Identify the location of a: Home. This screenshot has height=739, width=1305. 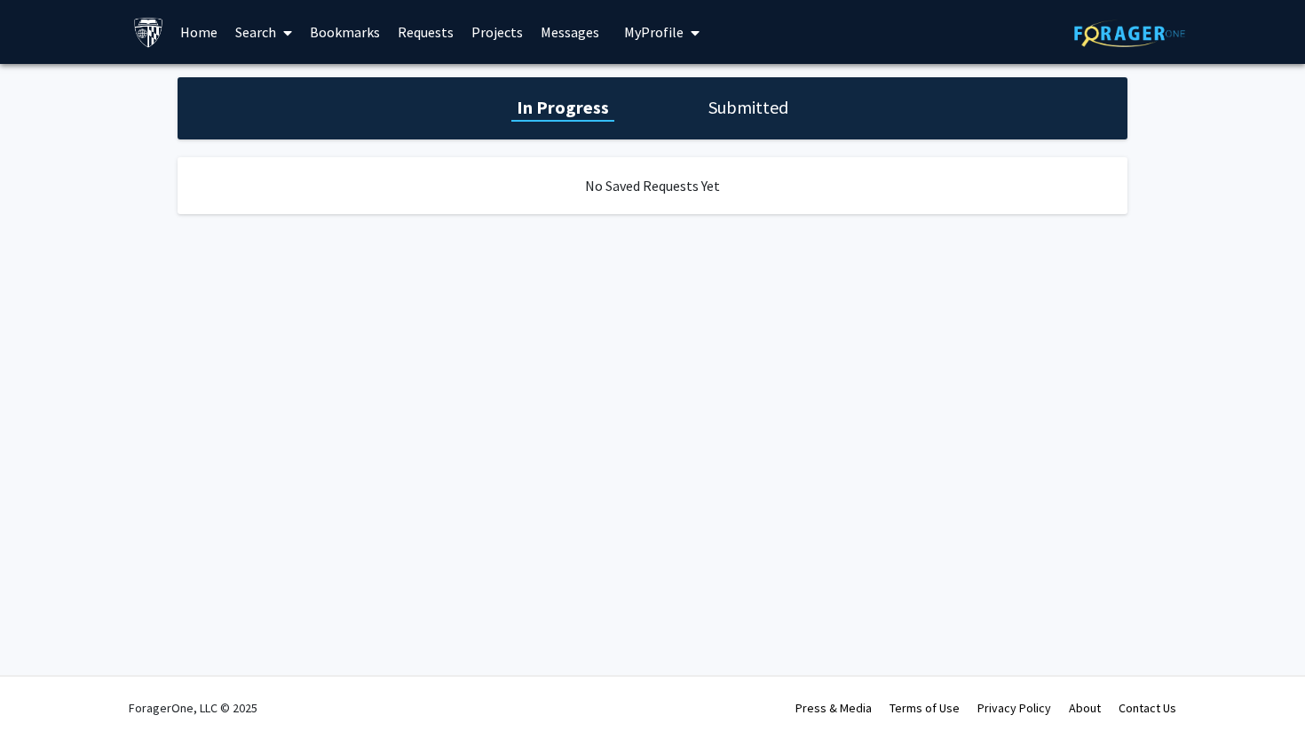
(199, 32).